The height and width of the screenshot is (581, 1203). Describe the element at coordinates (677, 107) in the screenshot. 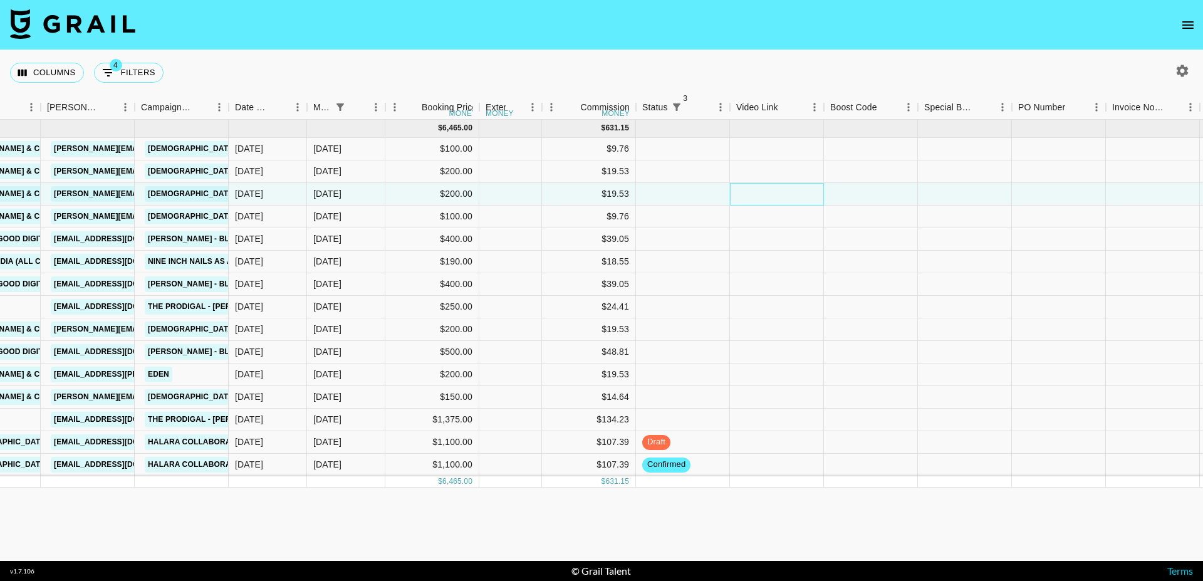

I see `div: 3 active filters` at that location.